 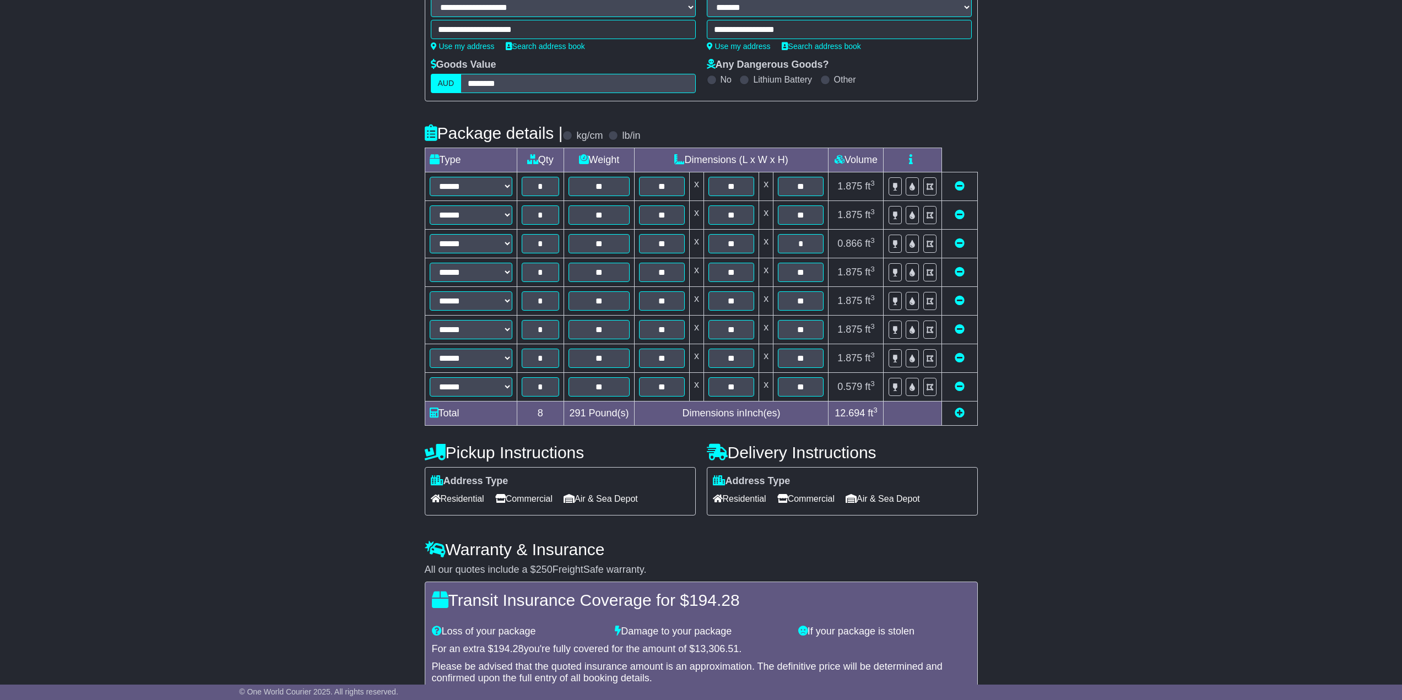 What do you see at coordinates (731, 160) in the screenshot?
I see `td: Dimensions (L x W x H)` at bounding box center [731, 160].